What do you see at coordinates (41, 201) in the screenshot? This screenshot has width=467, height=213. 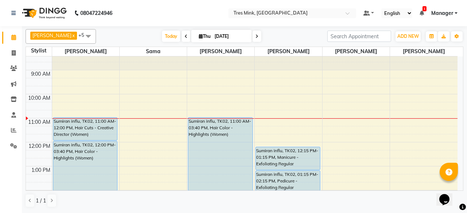 I see `span: 1 / 1` at bounding box center [41, 201].